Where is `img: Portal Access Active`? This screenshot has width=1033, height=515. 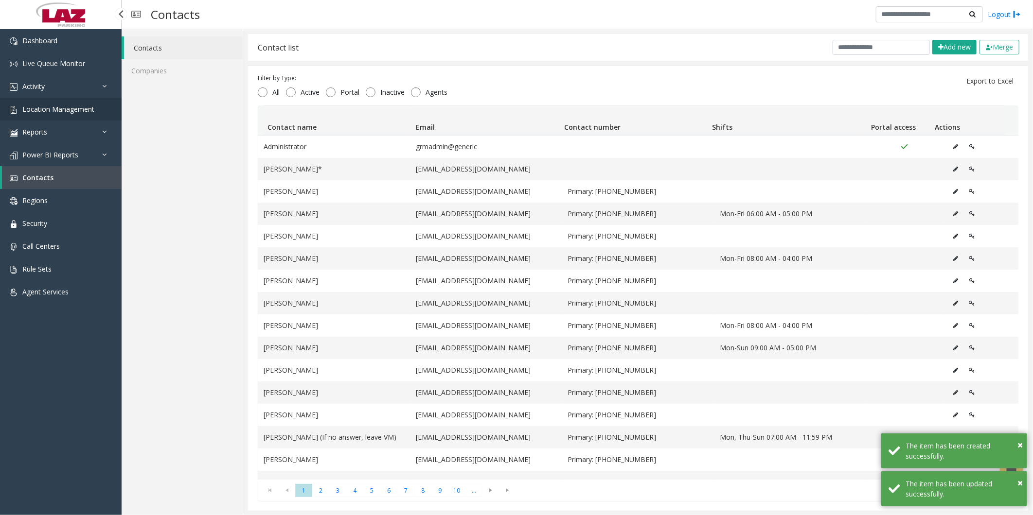
img: Portal Access Active is located at coordinates (904, 147).